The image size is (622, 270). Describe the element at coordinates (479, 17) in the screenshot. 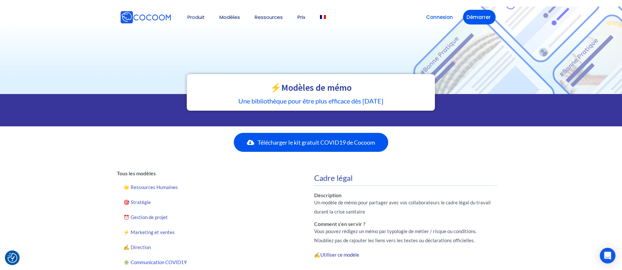

I see `a: Démarrer` at that location.